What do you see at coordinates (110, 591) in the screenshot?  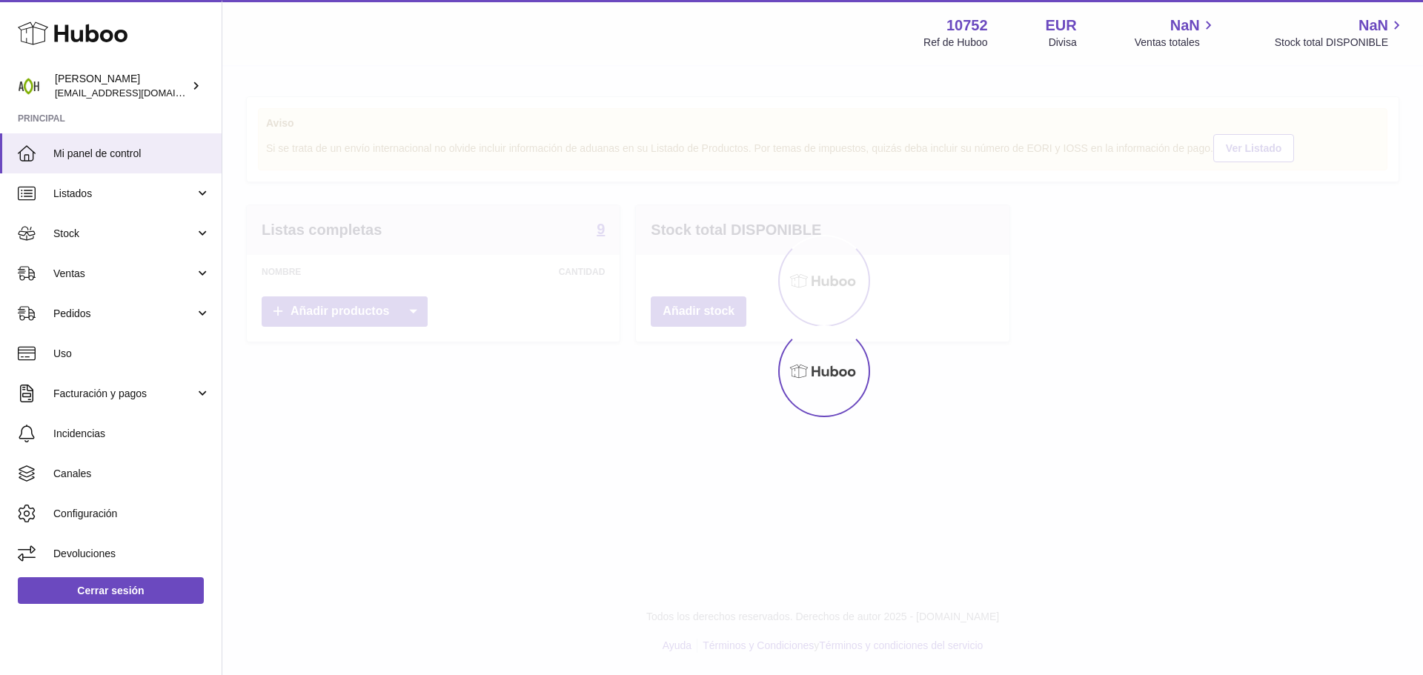 I see `a: Cerrar sesión` at bounding box center [110, 591].